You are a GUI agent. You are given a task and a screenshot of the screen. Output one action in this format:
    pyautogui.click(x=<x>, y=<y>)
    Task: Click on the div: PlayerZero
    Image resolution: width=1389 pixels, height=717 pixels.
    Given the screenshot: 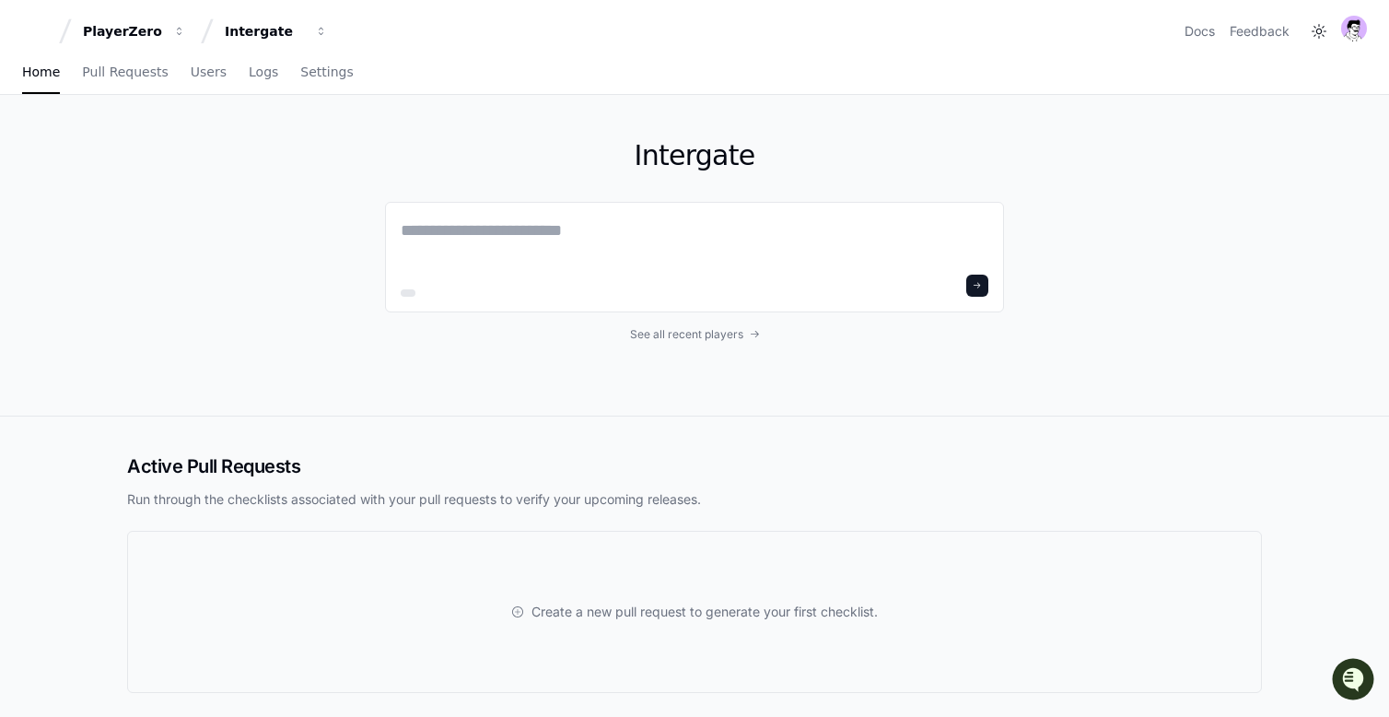 What is the action you would take?
    pyautogui.click(x=123, y=31)
    